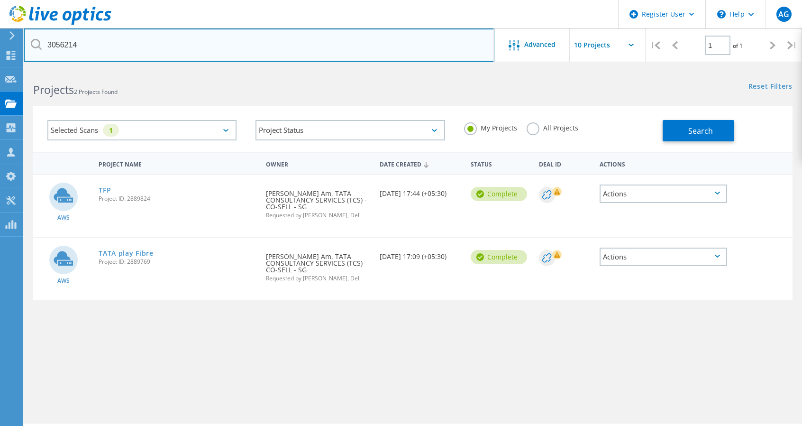  I want to click on span: 2 Projects Found, so click(96, 92).